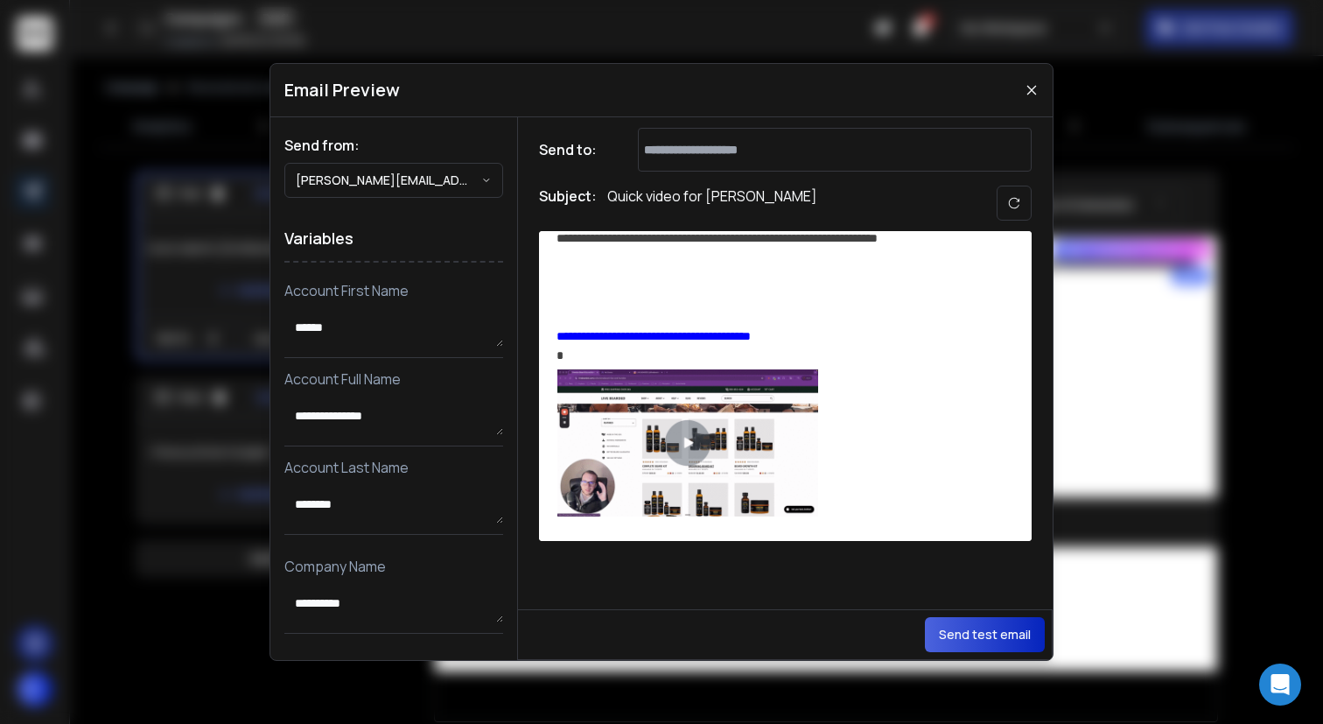 This screenshot has height=724, width=1323. I want to click on p: Company Name, so click(394, 566).